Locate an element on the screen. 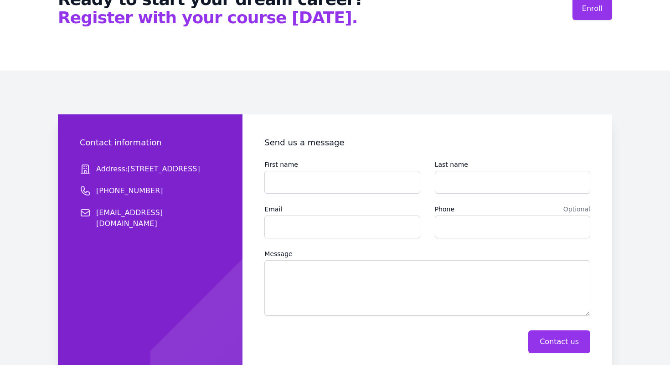  label: Phone is located at coordinates (445, 209).